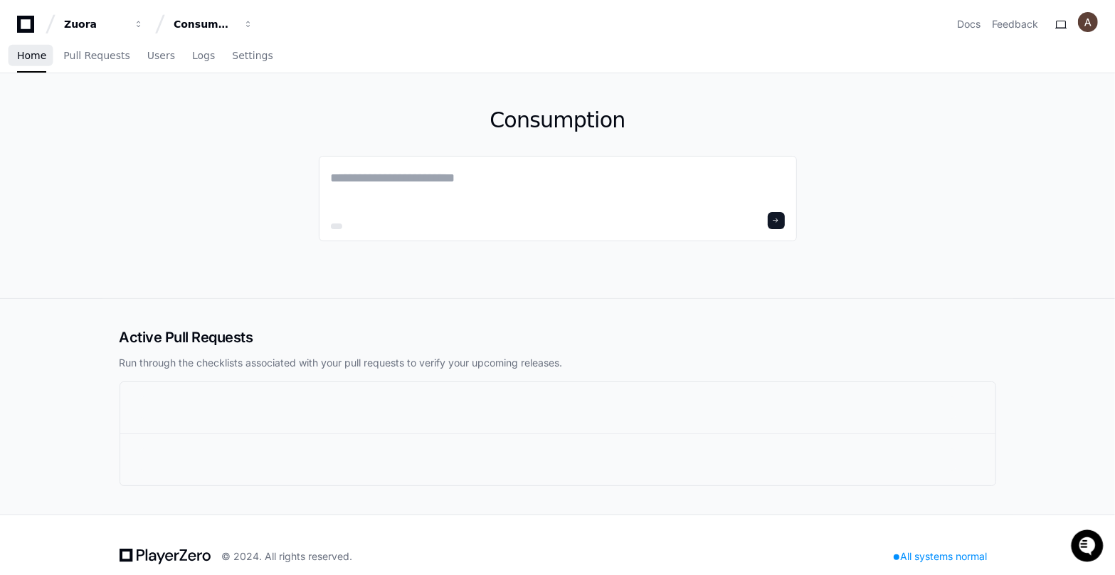 The width and height of the screenshot is (1115, 575). Describe the element at coordinates (27, 119) in the screenshot. I see `img: 1736555170064-99ba0984-63c1-480f-8ee9-699278ef63ed` at that location.